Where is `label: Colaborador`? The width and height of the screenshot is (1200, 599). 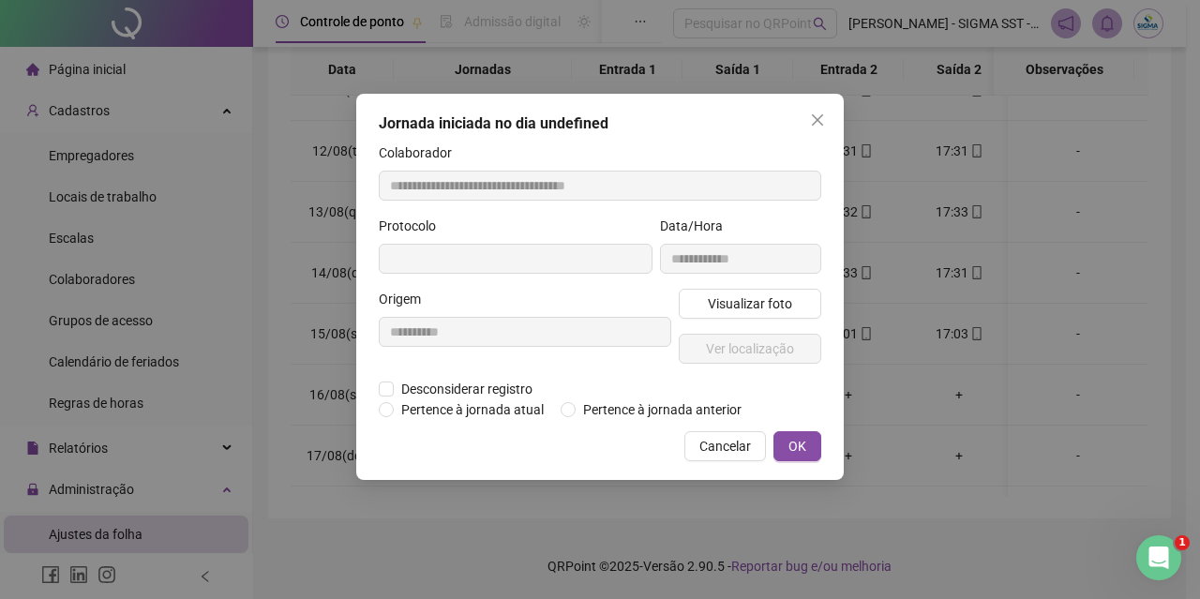 label: Colaborador is located at coordinates (421, 153).